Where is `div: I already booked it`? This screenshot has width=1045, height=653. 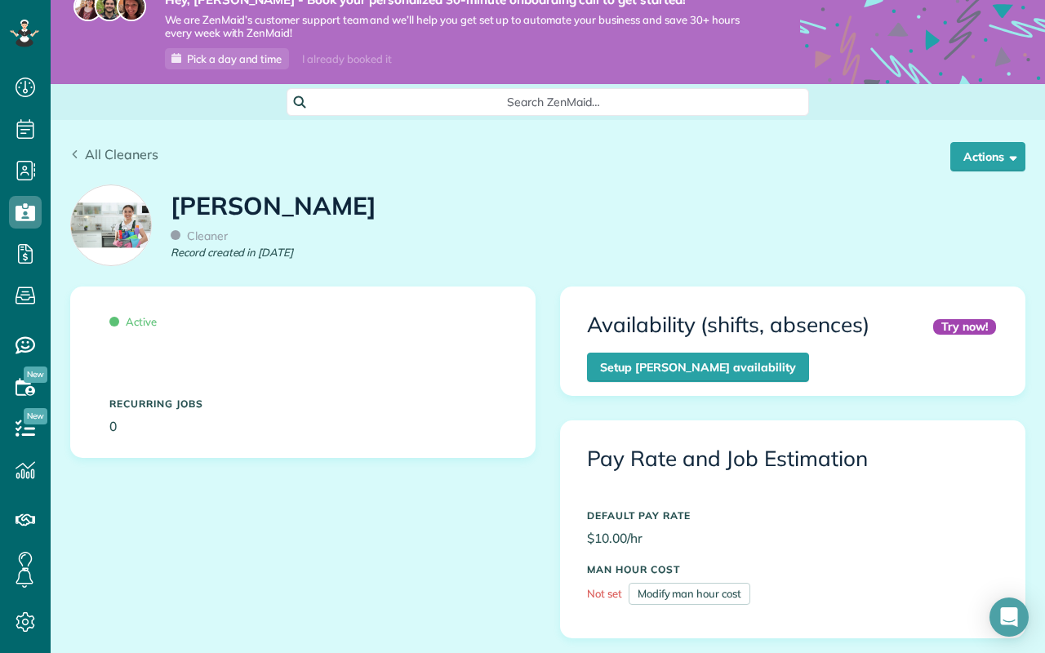
div: I already booked it is located at coordinates (346, 59).